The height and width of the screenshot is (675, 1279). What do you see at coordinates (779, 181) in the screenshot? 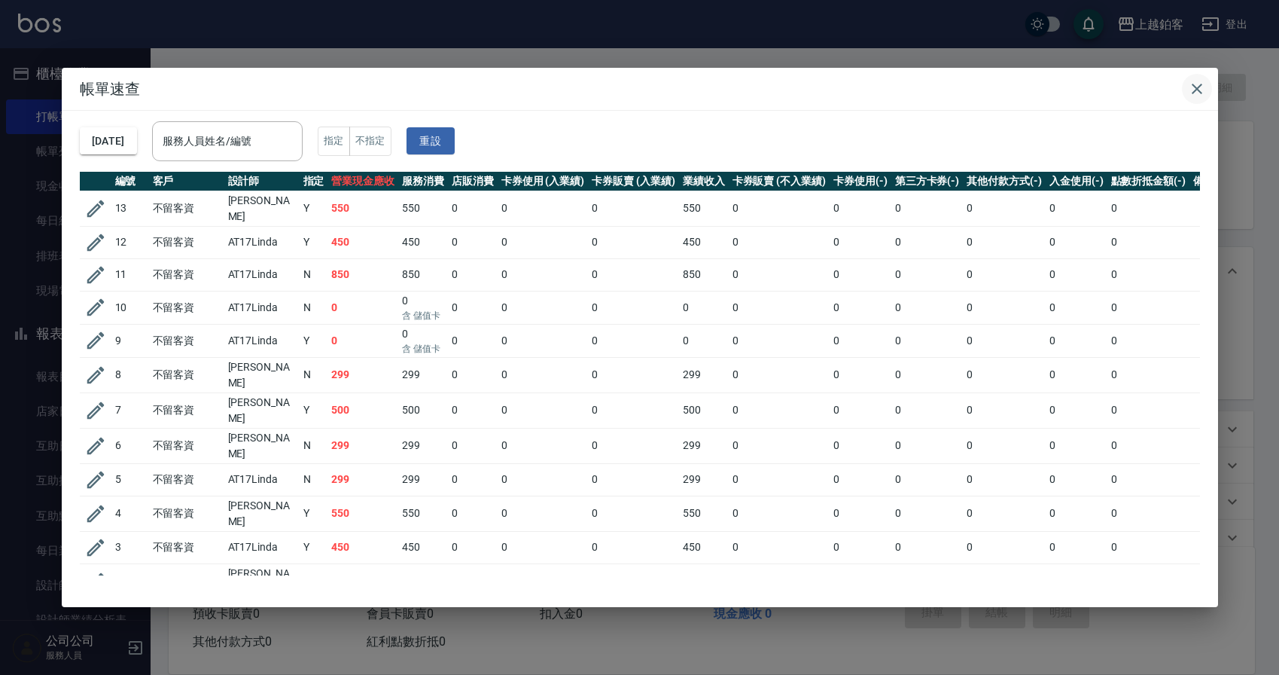
I see `th: 卡券販賣 (不入業績)` at bounding box center [779, 181].